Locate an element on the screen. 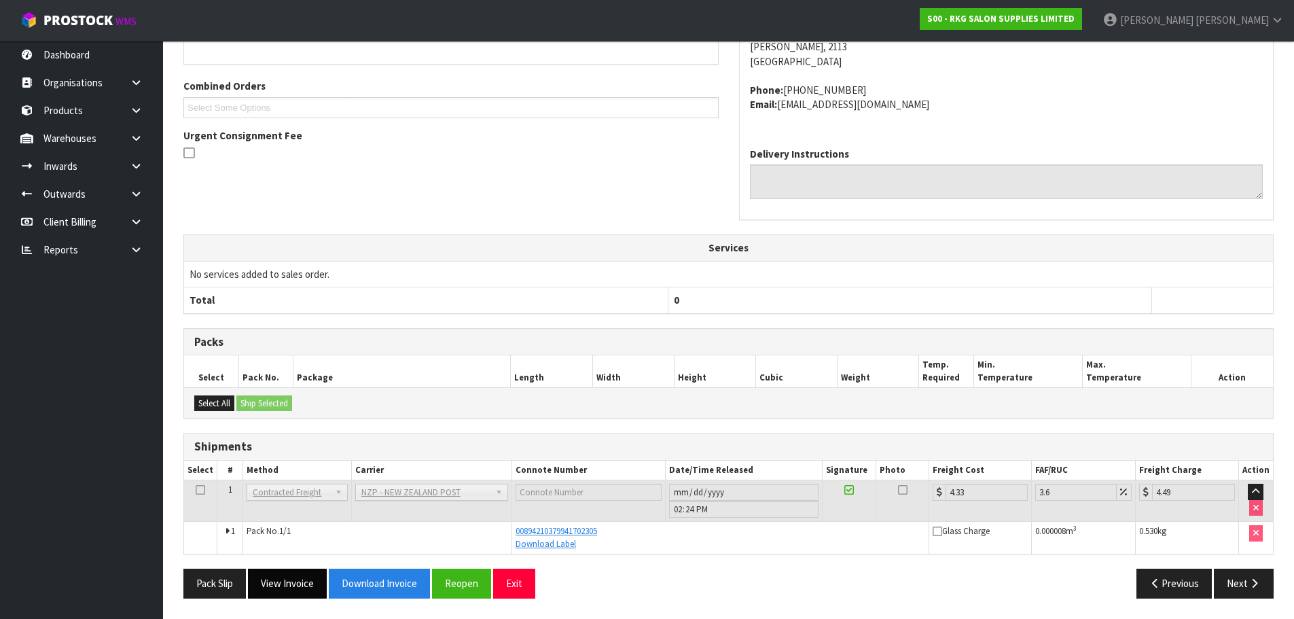 Image resolution: width=1294 pixels, height=619 pixels. span: 1/1 is located at coordinates (285, 530).